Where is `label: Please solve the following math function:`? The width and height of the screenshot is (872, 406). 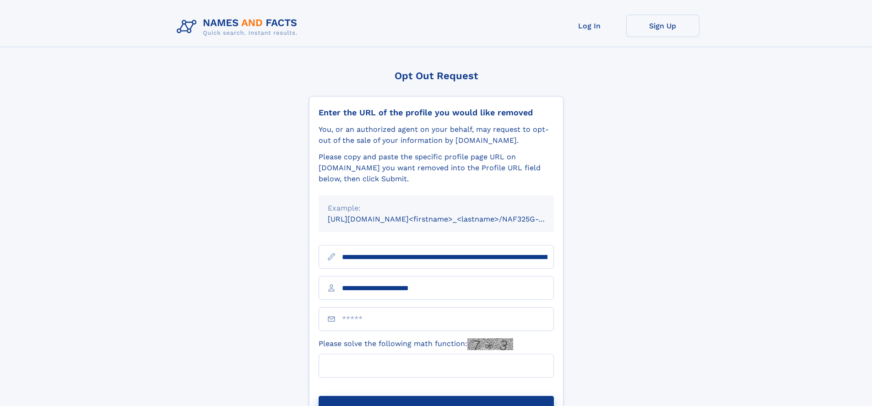
label: Please solve the following math function: is located at coordinates (416, 344).